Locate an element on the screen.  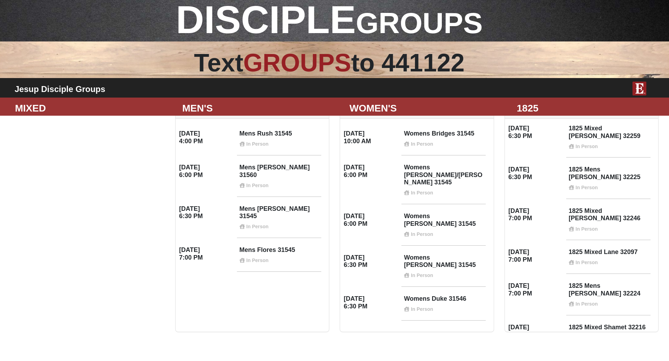
div: MEN'S is located at coordinates (261, 108).